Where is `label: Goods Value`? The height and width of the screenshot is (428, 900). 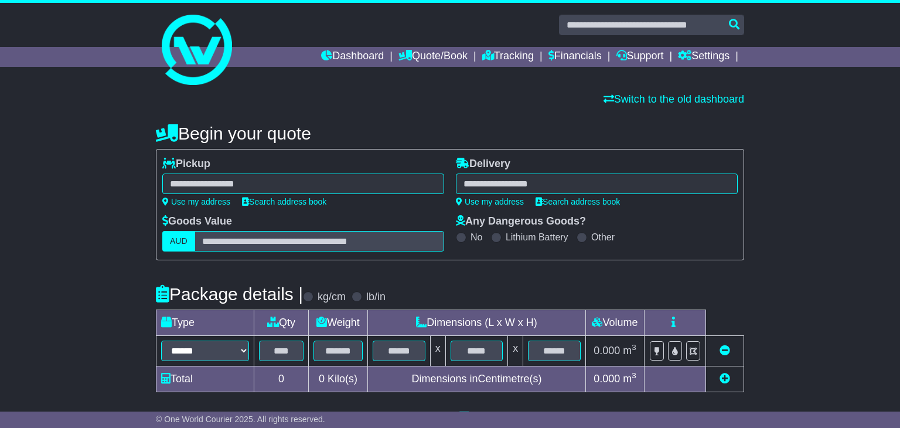 label: Goods Value is located at coordinates (197, 222).